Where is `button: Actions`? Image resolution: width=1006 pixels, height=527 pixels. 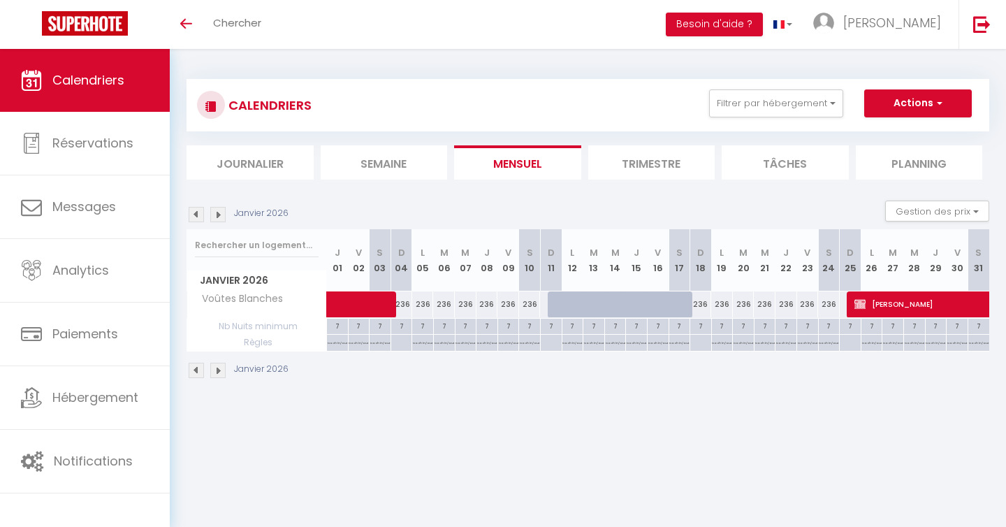
button: Actions is located at coordinates (918, 103).